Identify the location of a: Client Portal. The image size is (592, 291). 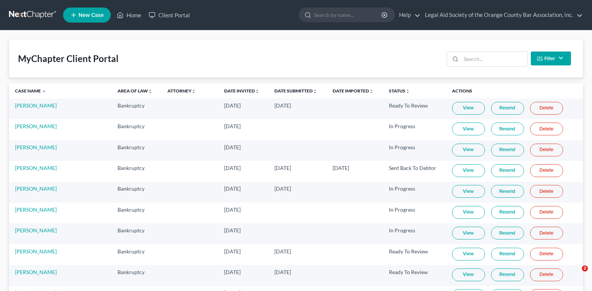
(169, 15).